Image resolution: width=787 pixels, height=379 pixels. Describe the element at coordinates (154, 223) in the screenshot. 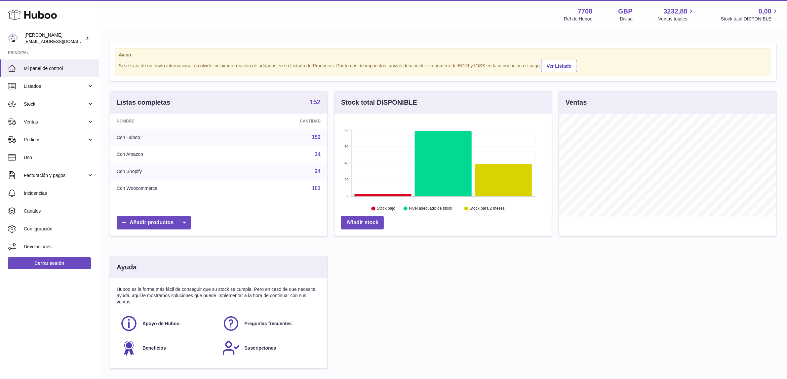

I see `a: Añadir productos` at that location.